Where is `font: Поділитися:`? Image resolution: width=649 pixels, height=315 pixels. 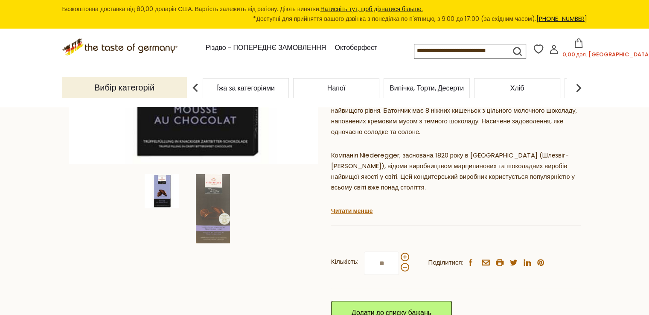 font: Поділитися: is located at coordinates (445, 261).